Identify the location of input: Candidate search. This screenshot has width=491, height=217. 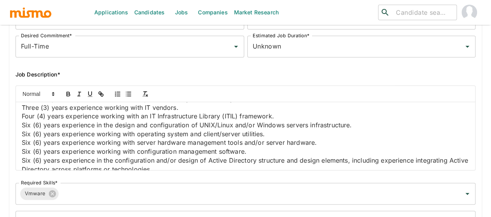
(423, 12).